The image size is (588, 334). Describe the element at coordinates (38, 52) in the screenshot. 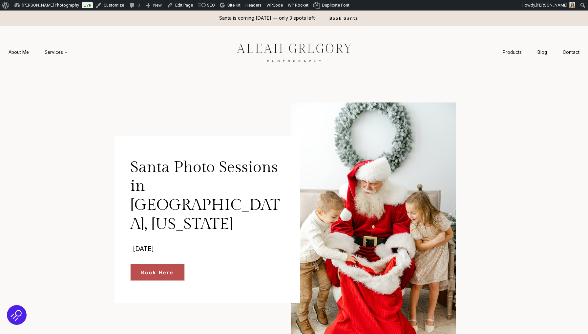

I see `nav: Primary` at that location.